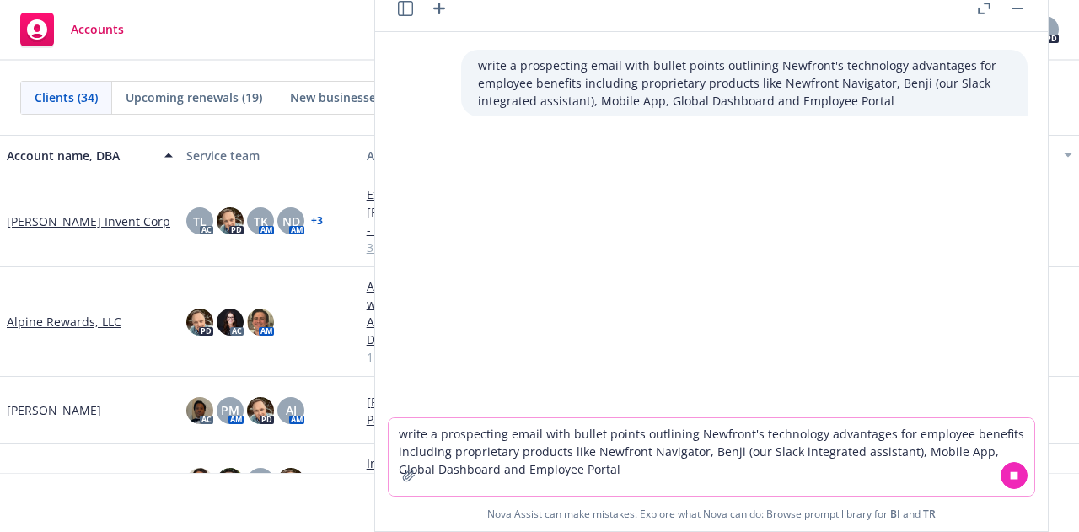 This screenshot has width=1079, height=532. I want to click on span: New businesses (0), so click(344, 97).